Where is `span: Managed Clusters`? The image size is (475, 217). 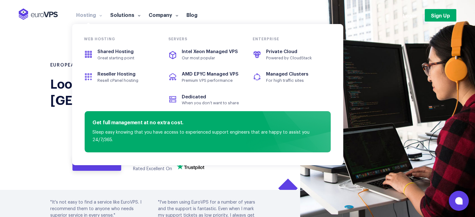
span: Managed Clusters is located at coordinates (287, 74).